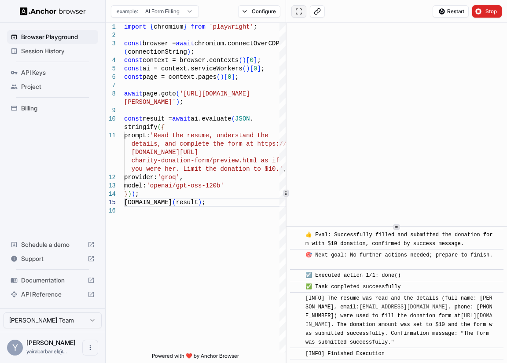 The height and width of the screenshot is (363, 507). What do you see at coordinates (196, 358) in the screenshot?
I see `span: Powered with ❤️ by Anchor Browser` at bounding box center [196, 358].